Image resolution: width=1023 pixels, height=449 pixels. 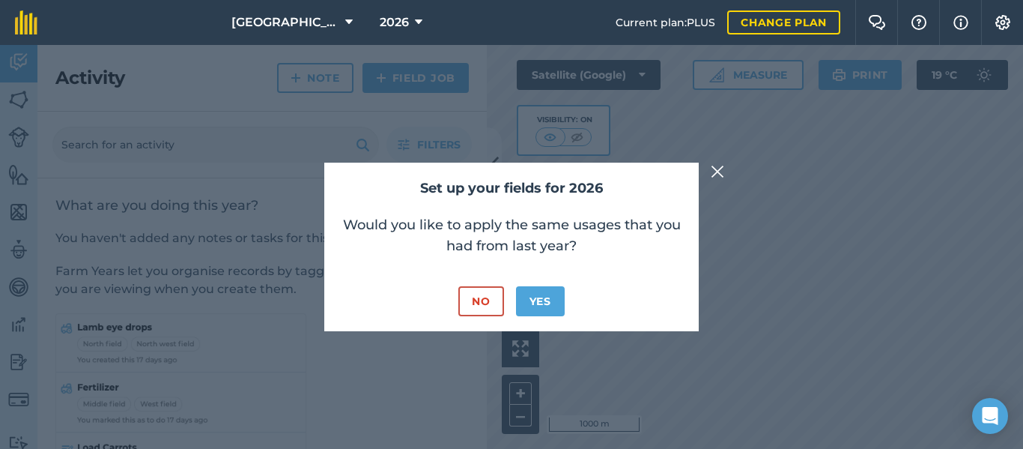 I want to click on span: 2026, so click(x=394, y=22).